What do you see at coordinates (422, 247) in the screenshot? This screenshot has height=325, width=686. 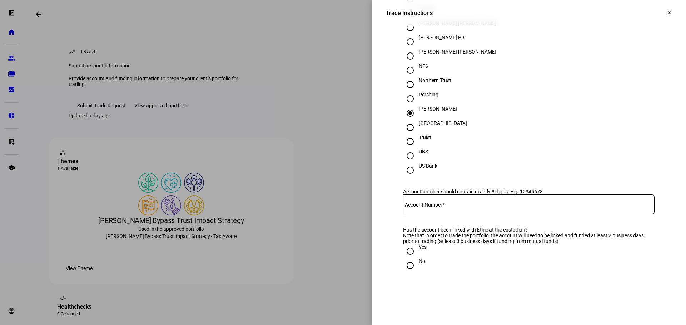 I see `div: Yes` at bounding box center [422, 247].